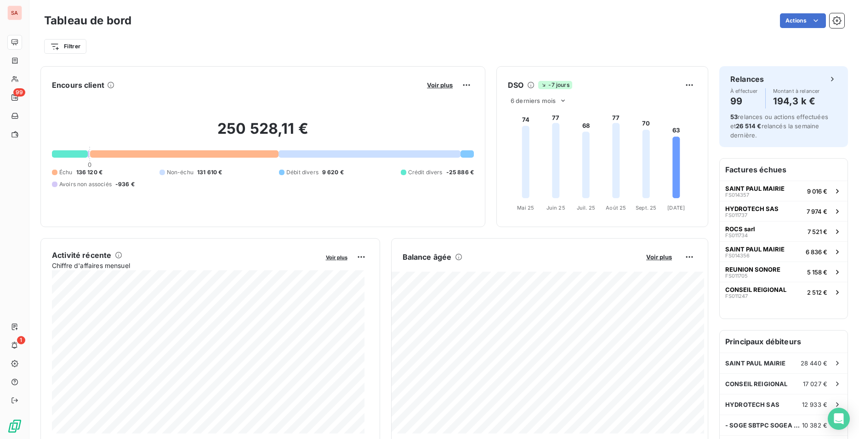 Image resolution: width=859 pixels, height=439 pixels. I want to click on button: Actions, so click(803, 21).